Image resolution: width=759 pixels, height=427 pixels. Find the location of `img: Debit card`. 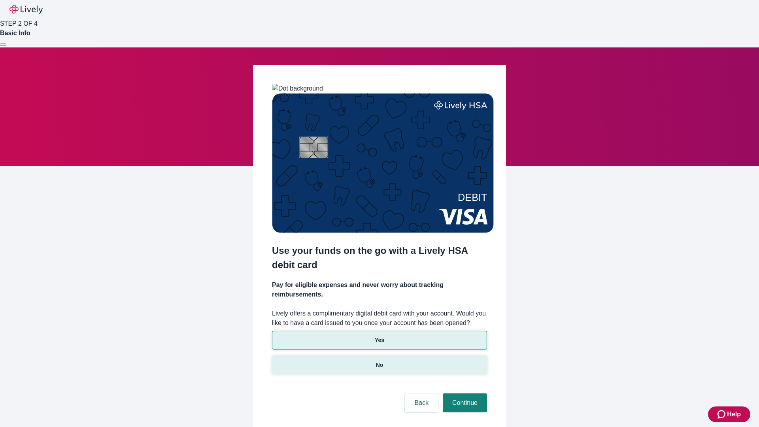

img: Debit card is located at coordinates (383, 163).